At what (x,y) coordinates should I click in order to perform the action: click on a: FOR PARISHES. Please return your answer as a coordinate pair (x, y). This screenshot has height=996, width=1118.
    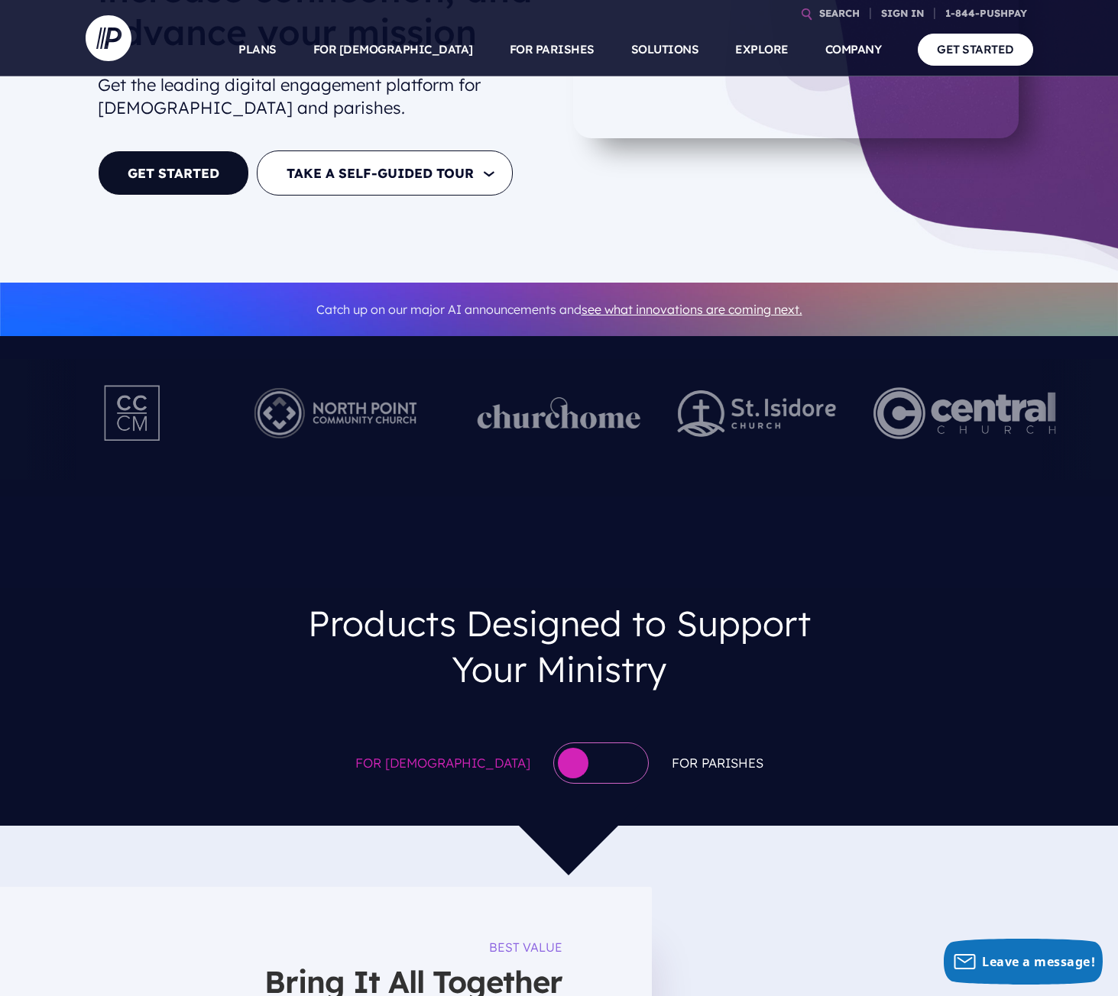
    Looking at the image, I should click on (552, 50).